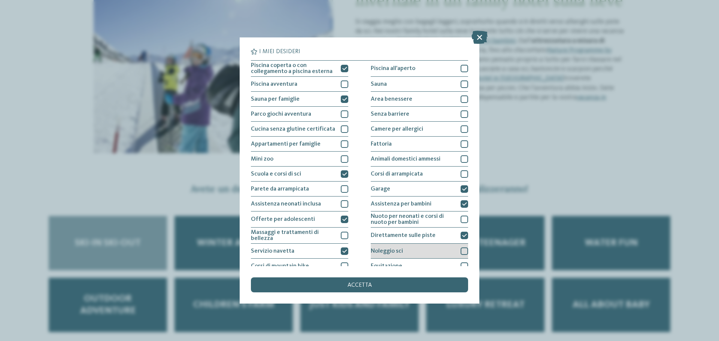  What do you see at coordinates (262, 159) in the screenshot?
I see `span: Mini zoo` at bounding box center [262, 159].